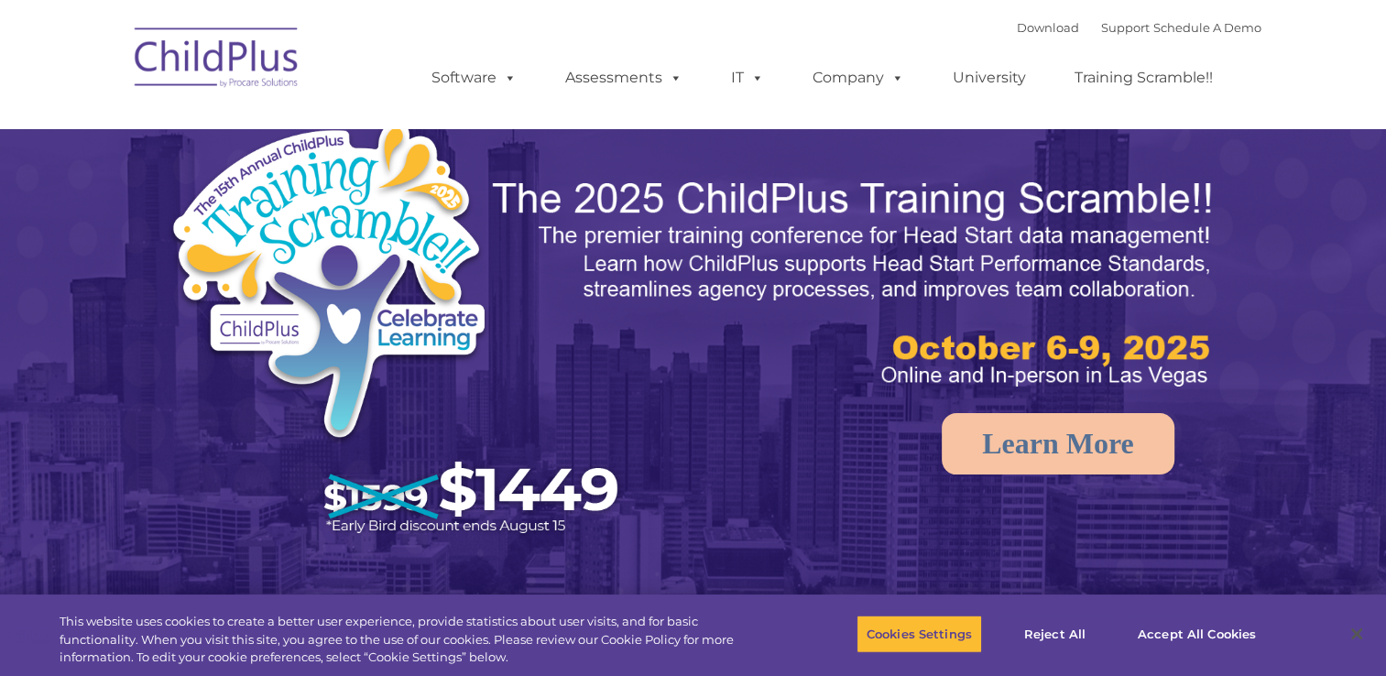 Image resolution: width=1386 pixels, height=676 pixels. I want to click on img: ChildPlus by Procare Solutions, so click(217, 60).